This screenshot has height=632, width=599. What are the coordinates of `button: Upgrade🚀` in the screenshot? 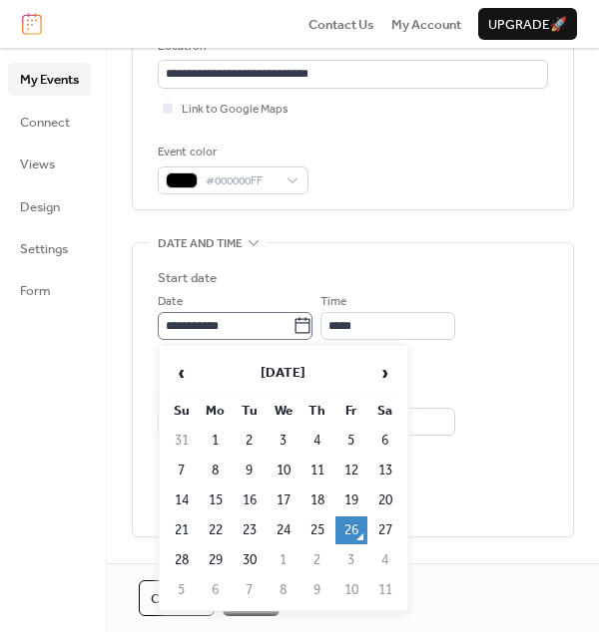 It's located at (527, 24).